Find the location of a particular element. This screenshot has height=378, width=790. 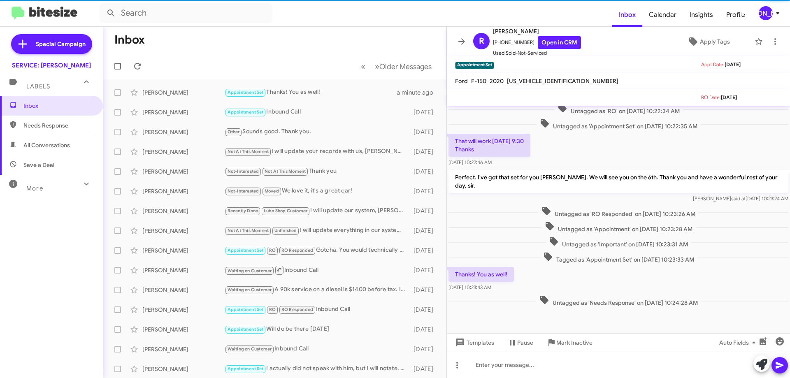

button: Templates is located at coordinates (474, 343).